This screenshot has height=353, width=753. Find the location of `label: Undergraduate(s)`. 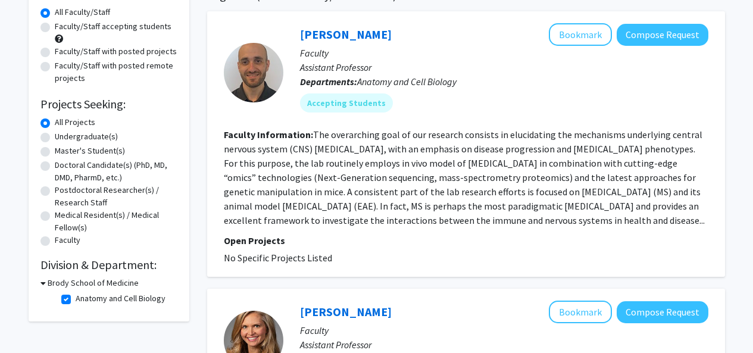

label: Undergraduate(s) is located at coordinates (86, 136).